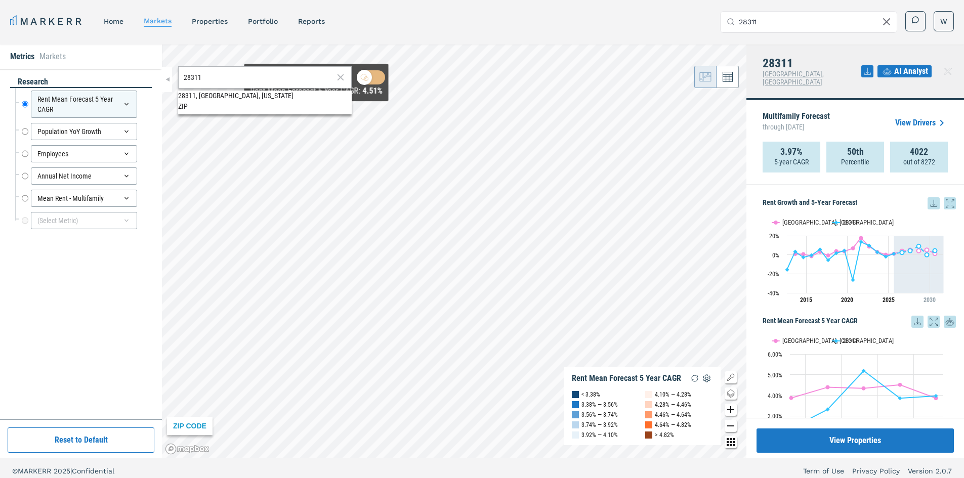 The height and width of the screenshot is (478, 964). Describe the element at coordinates (664, 435) in the screenshot. I see `div: > 4.82%` at that location.